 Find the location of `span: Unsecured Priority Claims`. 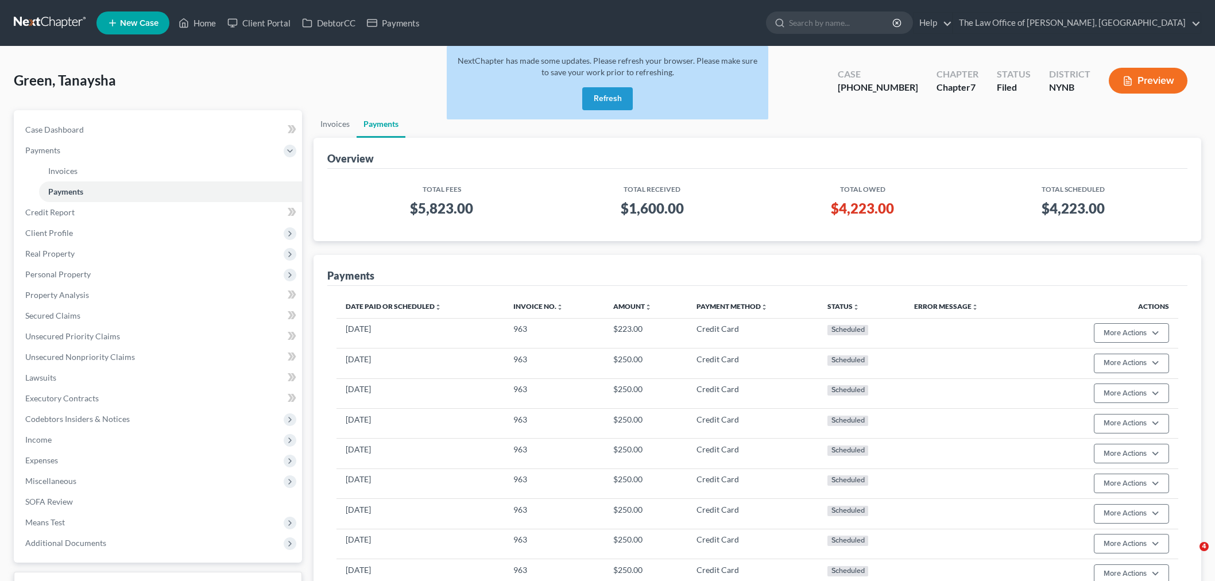

span: Unsecured Priority Claims is located at coordinates (72, 336).